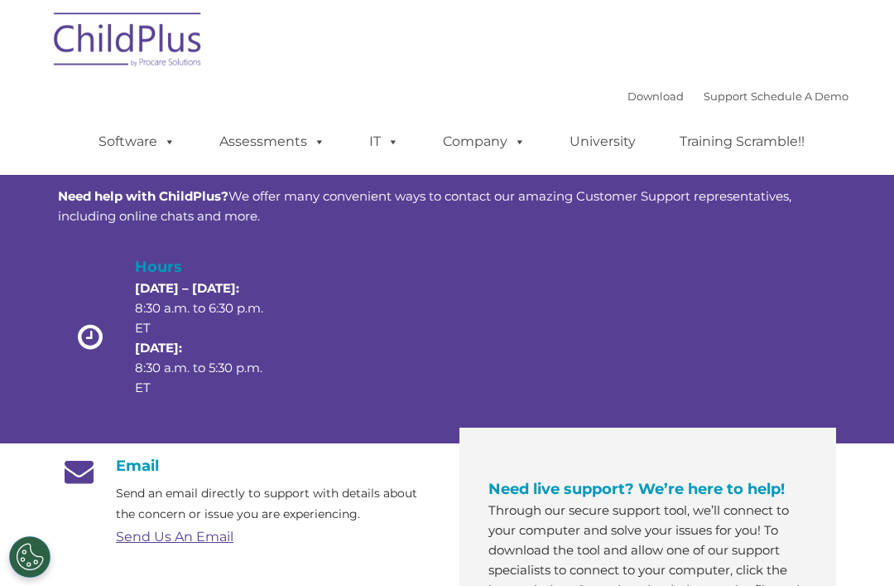  I want to click on h4: Hours, so click(200, 267).